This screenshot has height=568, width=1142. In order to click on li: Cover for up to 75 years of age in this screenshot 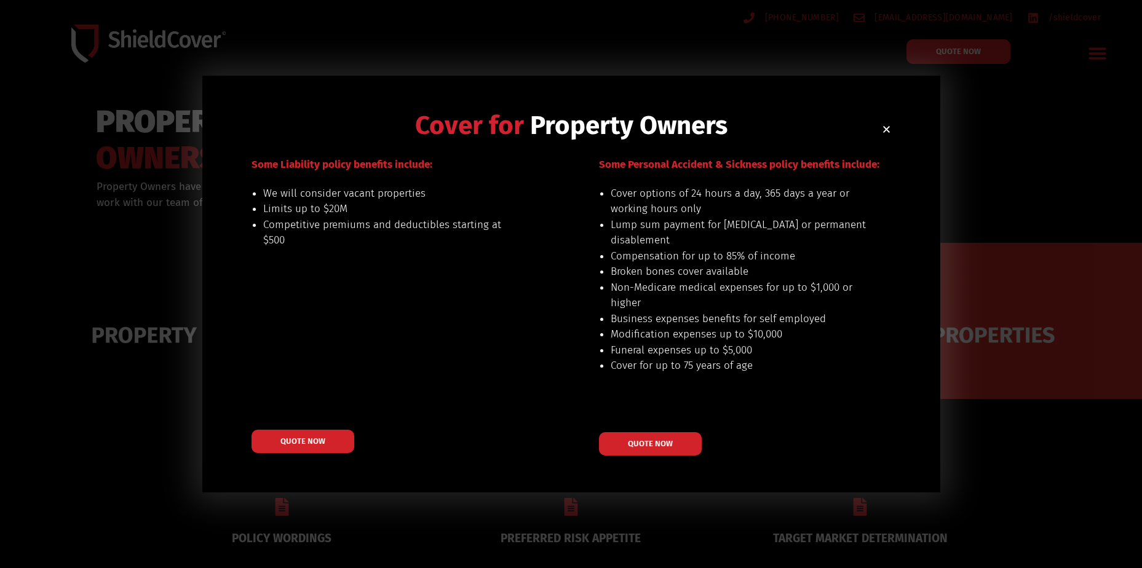, I will do `click(738, 366)`.